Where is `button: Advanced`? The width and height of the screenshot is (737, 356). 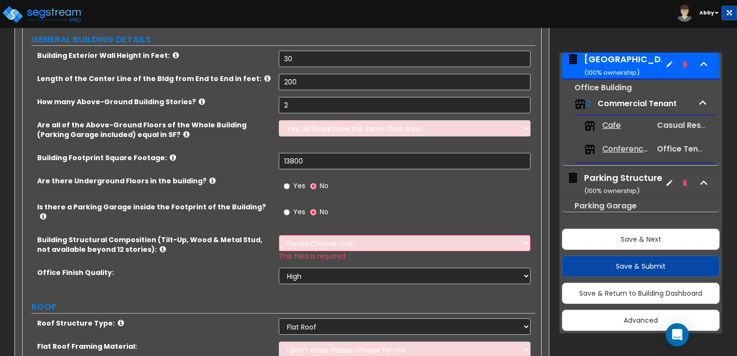
button: Advanced is located at coordinates (641, 320).